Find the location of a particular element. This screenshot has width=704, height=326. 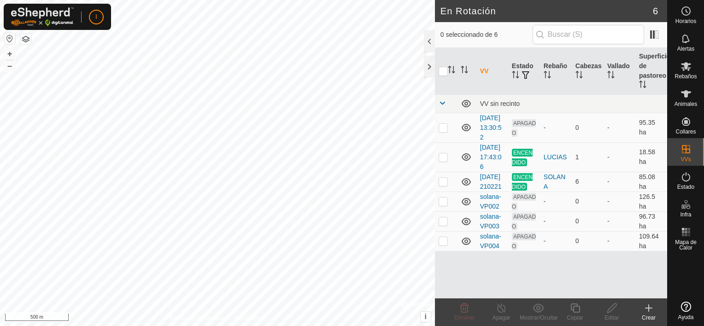

td: 18.58 ha is located at coordinates (651, 157).